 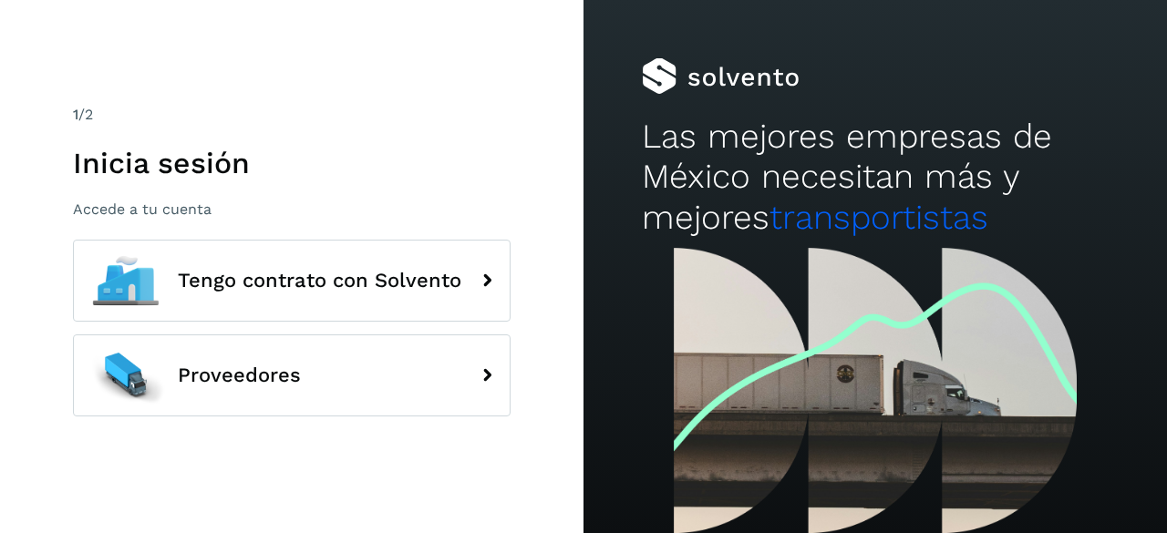 I want to click on h2: Las mejores empresas de México necesitan más y mejores, so click(x=875, y=177).